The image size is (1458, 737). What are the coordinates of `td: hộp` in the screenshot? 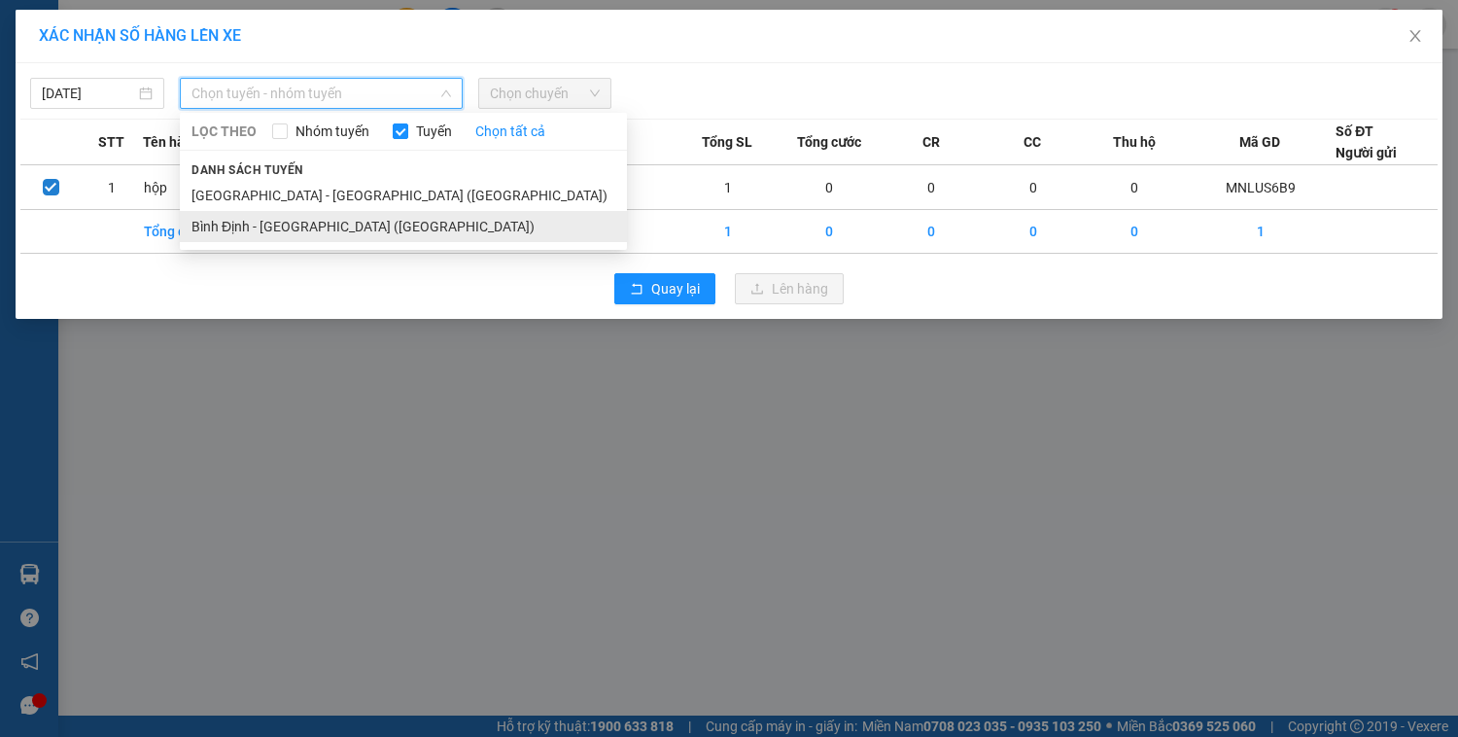 It's located at (193, 188).